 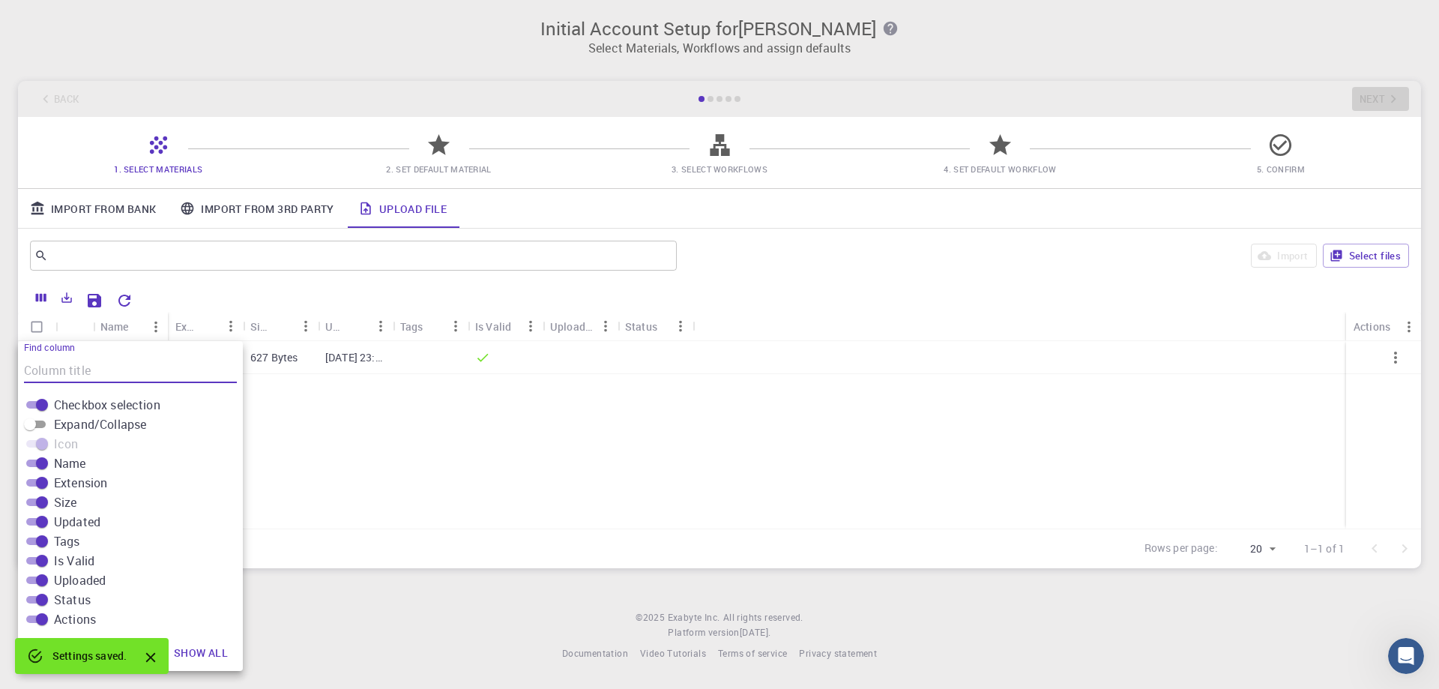 What do you see at coordinates (703, 632) in the screenshot?
I see `span: Platform version` at bounding box center [703, 632].